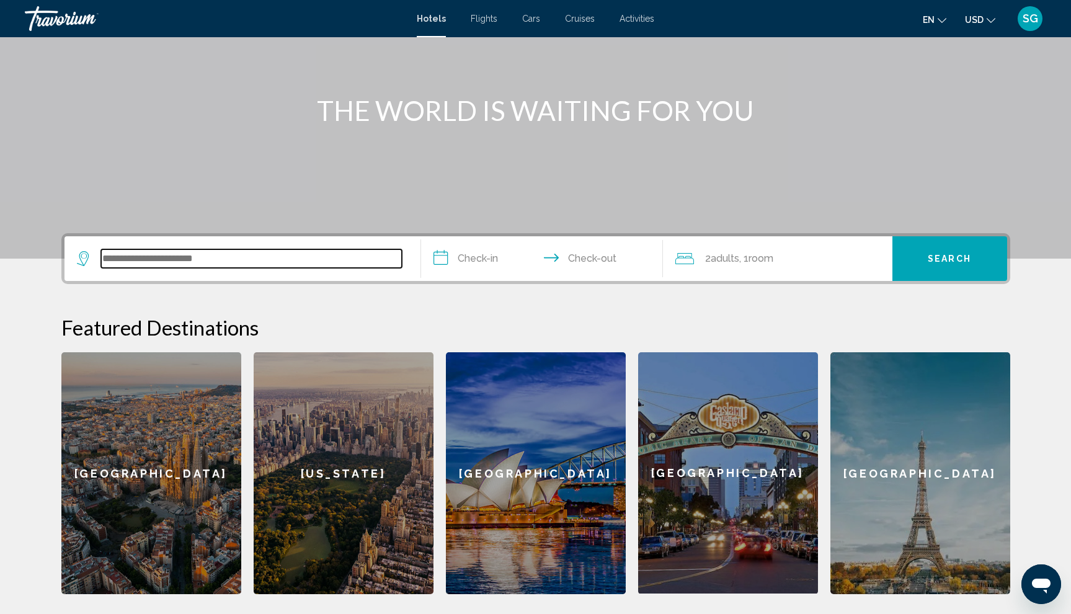  Describe the element at coordinates (531, 19) in the screenshot. I see `span: Cars` at that location.